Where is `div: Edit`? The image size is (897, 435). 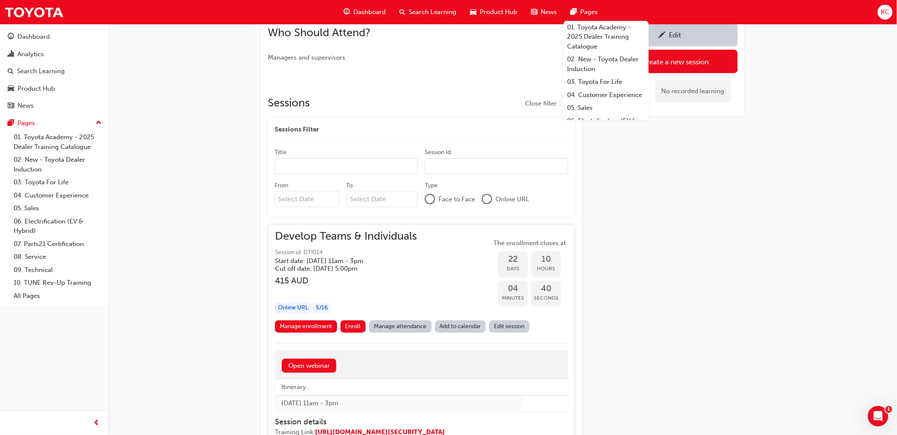
div: Edit is located at coordinates (675, 35).